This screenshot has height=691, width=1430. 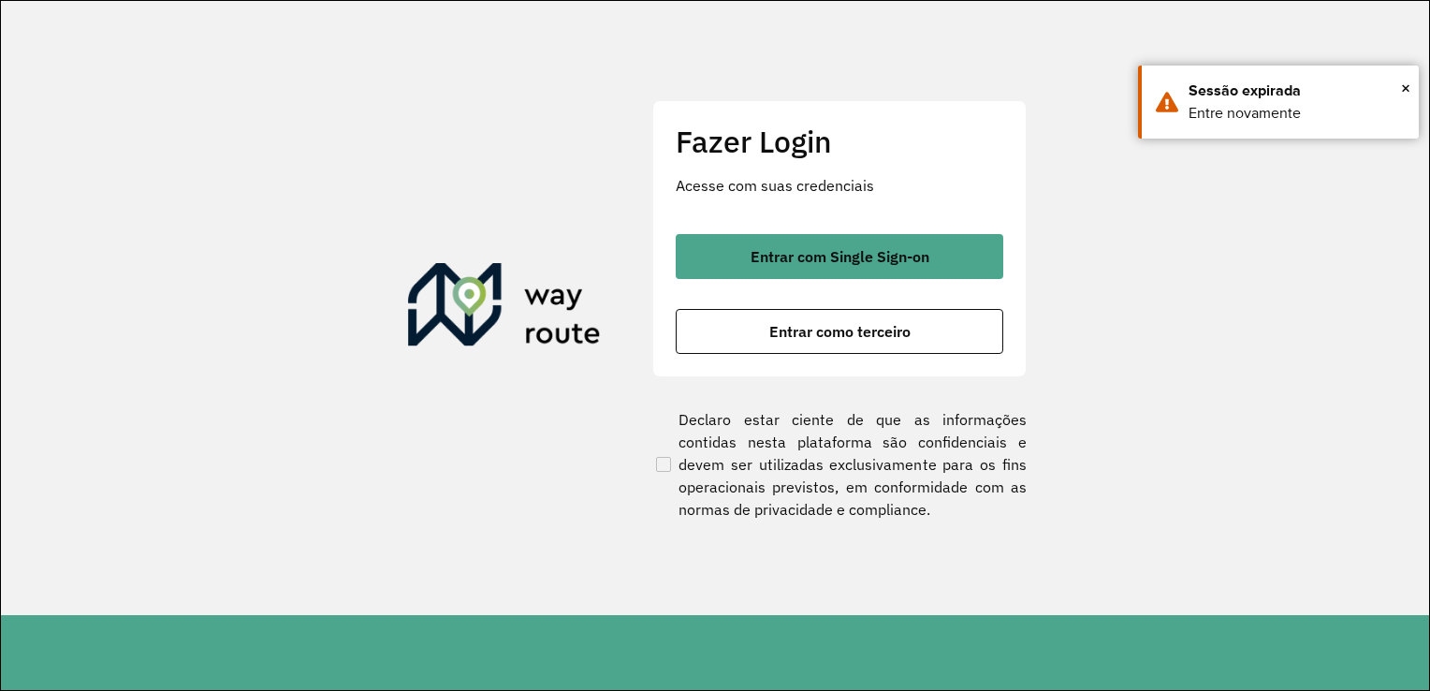 What do you see at coordinates (840, 141) in the screenshot?
I see `h2: Fazer Login` at bounding box center [840, 141].